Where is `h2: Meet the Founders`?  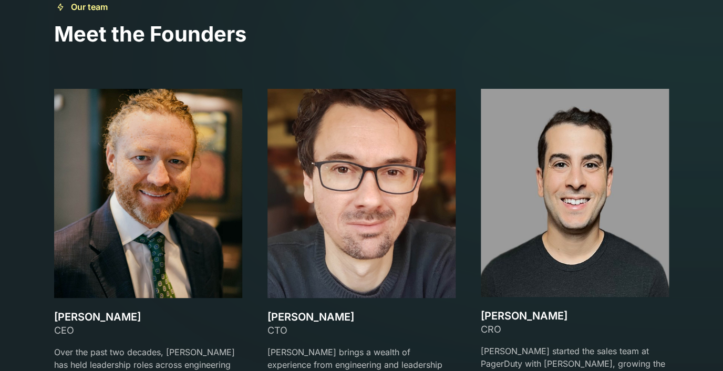 h2: Meet the Founders is located at coordinates (361, 34).